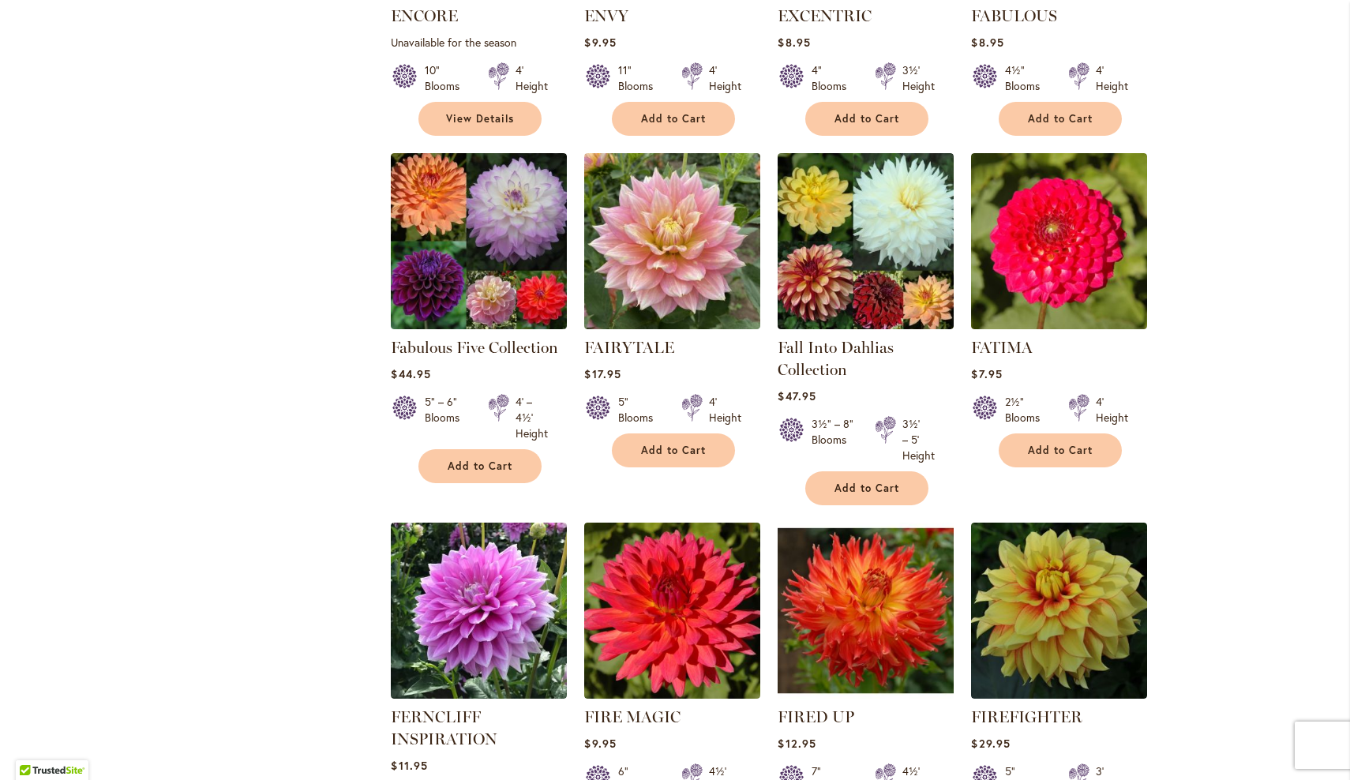 The height and width of the screenshot is (780, 1350). What do you see at coordinates (444, 728) in the screenshot?
I see `a: FERNCLIFF INSPIRATION` at bounding box center [444, 728].